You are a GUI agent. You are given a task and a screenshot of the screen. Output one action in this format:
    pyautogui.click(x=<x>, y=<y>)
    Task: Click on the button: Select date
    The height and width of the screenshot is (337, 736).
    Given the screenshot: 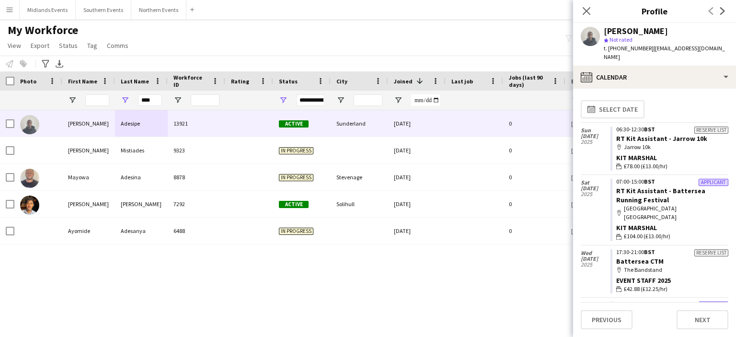 What is the action you would take?
    pyautogui.click(x=613, y=109)
    